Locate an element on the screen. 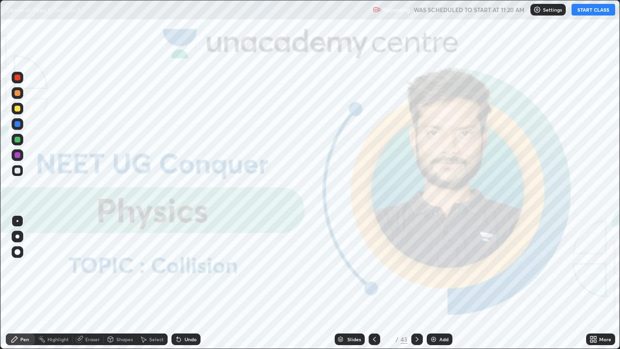 The image size is (620, 349). div: Undo is located at coordinates (190, 339).